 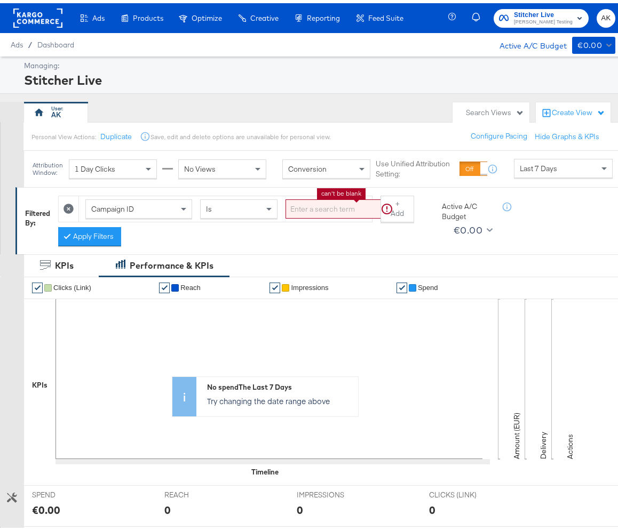 I want to click on button: Apply Filters, so click(x=90, y=234).